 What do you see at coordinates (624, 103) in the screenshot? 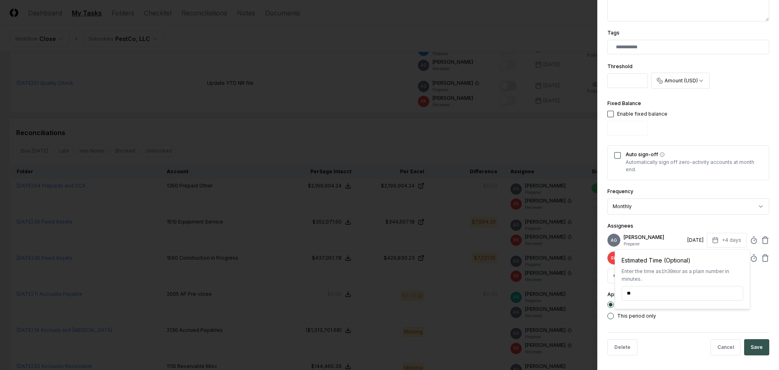
I see `label: Fixed Balance` at bounding box center [624, 103].